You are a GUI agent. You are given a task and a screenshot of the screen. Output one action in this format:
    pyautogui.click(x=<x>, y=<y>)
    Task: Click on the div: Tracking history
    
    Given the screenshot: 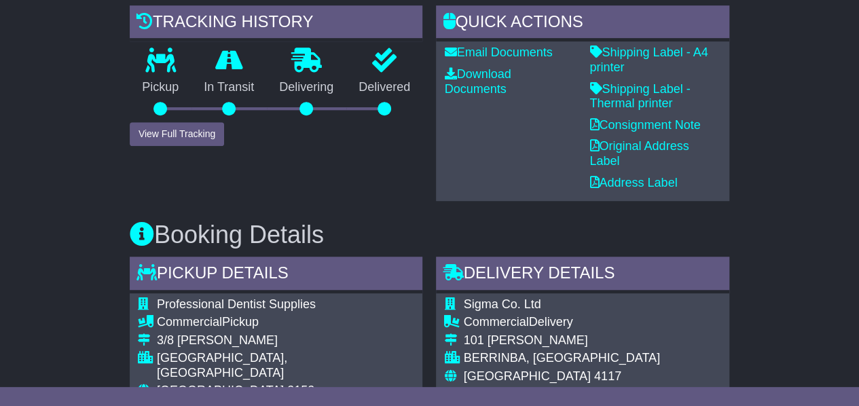 What is the action you would take?
    pyautogui.click(x=276, y=24)
    